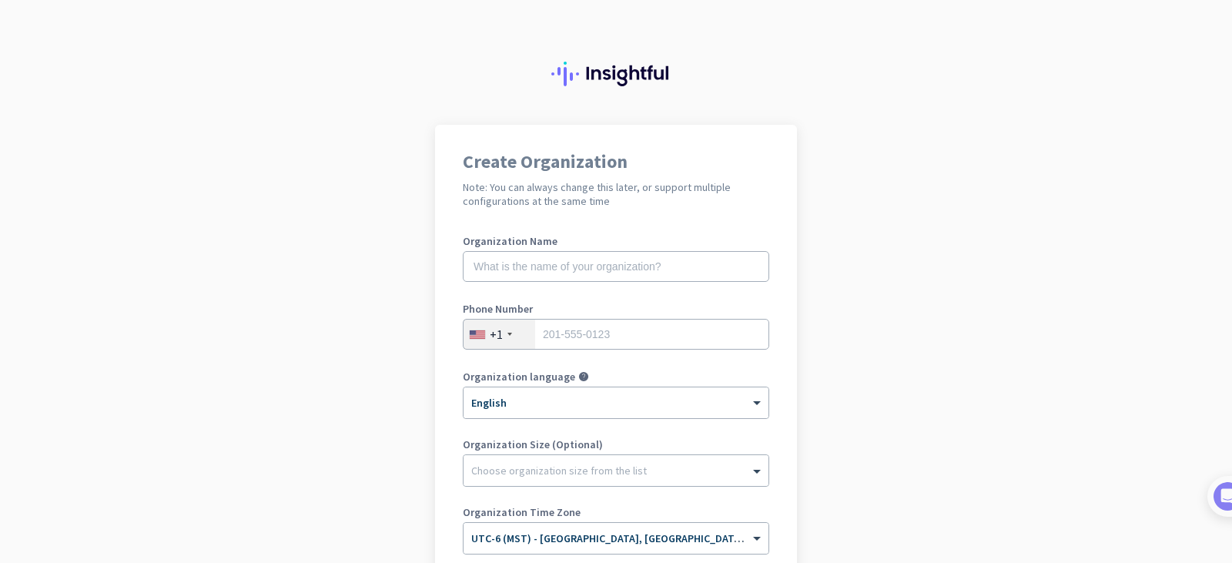  What do you see at coordinates (616, 309) in the screenshot?
I see `label: Phone Number` at bounding box center [616, 309].